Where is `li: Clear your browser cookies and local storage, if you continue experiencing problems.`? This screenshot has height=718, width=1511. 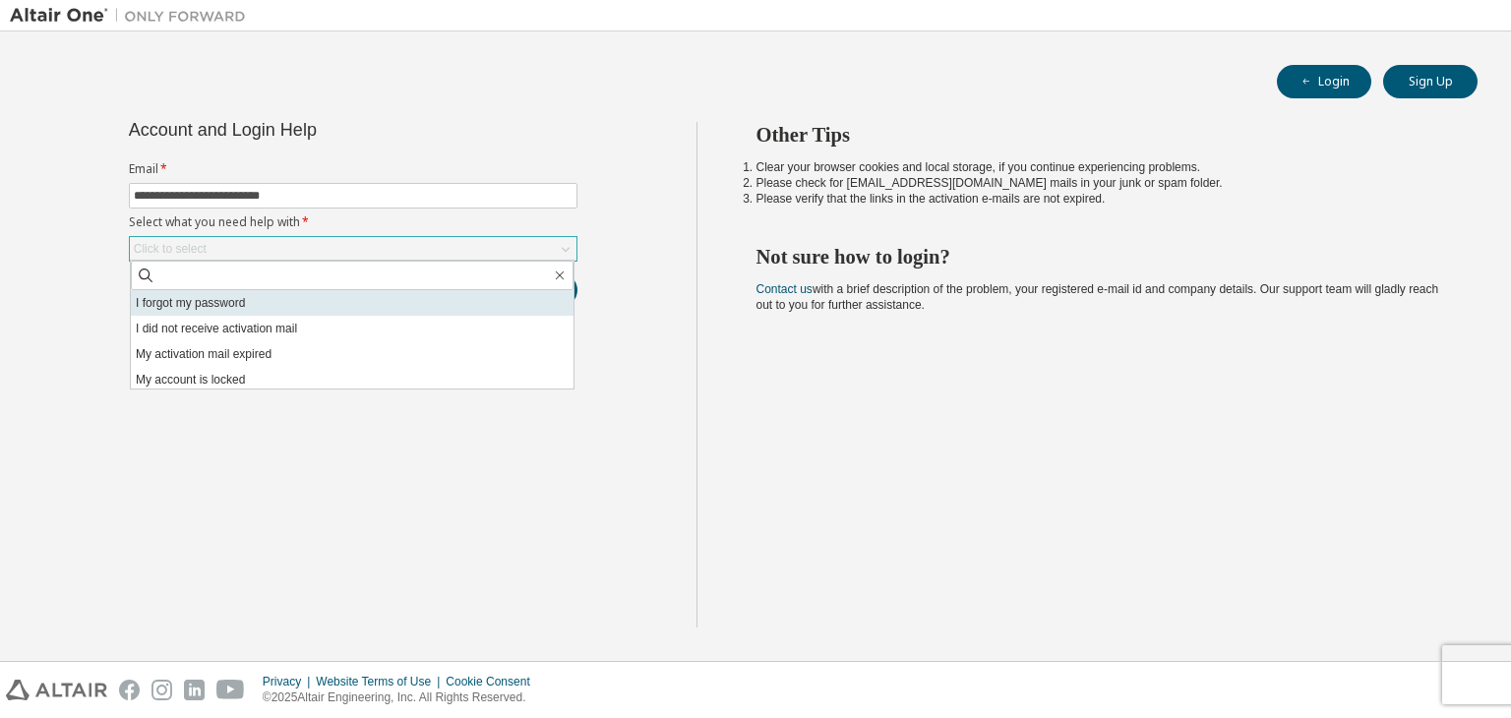 li: Clear your browser cookies and local storage, if you continue experiencing problems. is located at coordinates (1100, 167).